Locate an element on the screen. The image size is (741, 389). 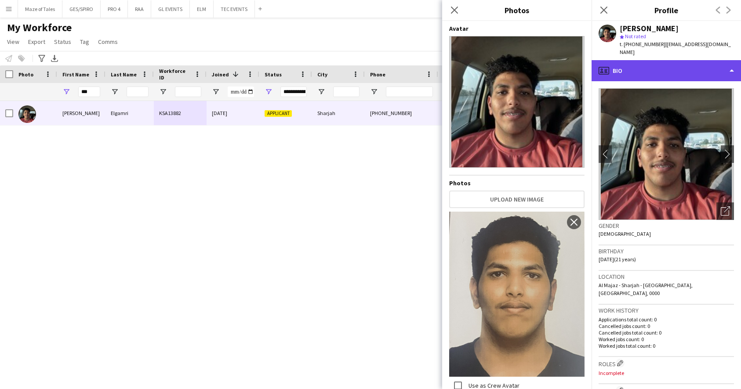
p: Cancelled jobs total count: 0 is located at coordinates (666, 333).